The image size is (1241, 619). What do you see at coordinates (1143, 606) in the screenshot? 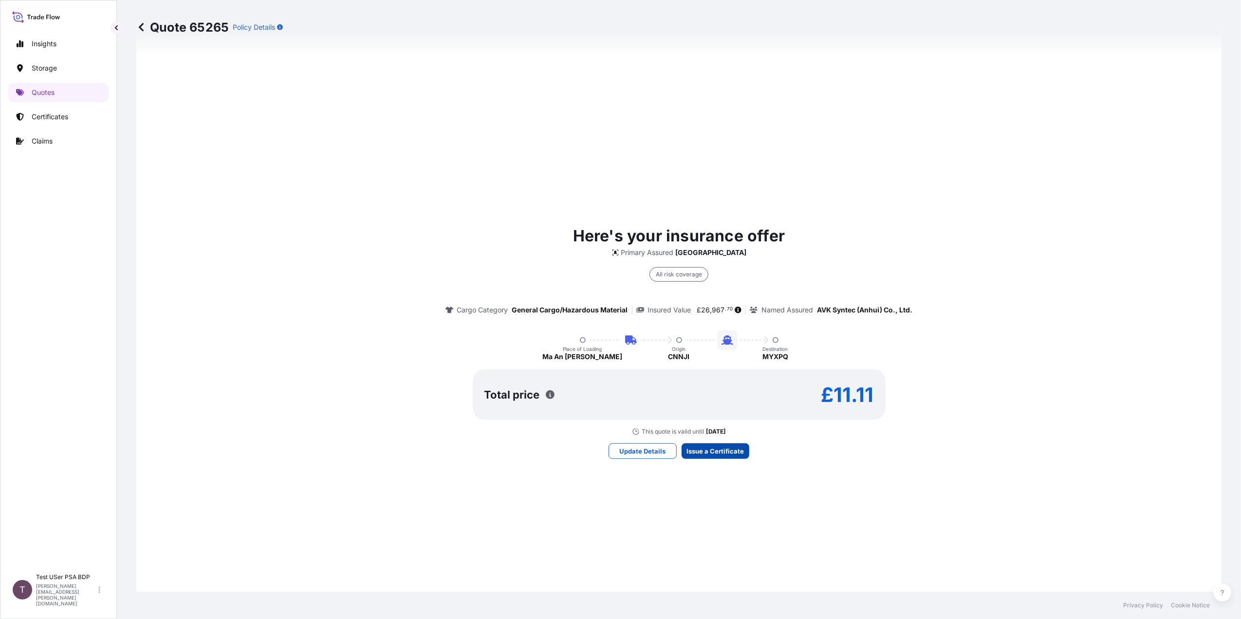
I see `p: Privacy Policy` at bounding box center [1143, 606].